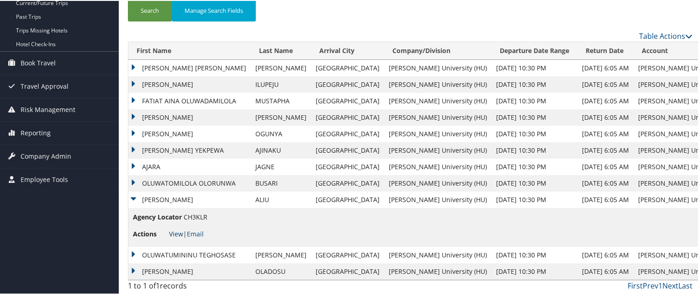 This screenshot has height=294, width=698. What do you see at coordinates (438, 50) in the screenshot?
I see `th: Company/Division` at bounding box center [438, 50].